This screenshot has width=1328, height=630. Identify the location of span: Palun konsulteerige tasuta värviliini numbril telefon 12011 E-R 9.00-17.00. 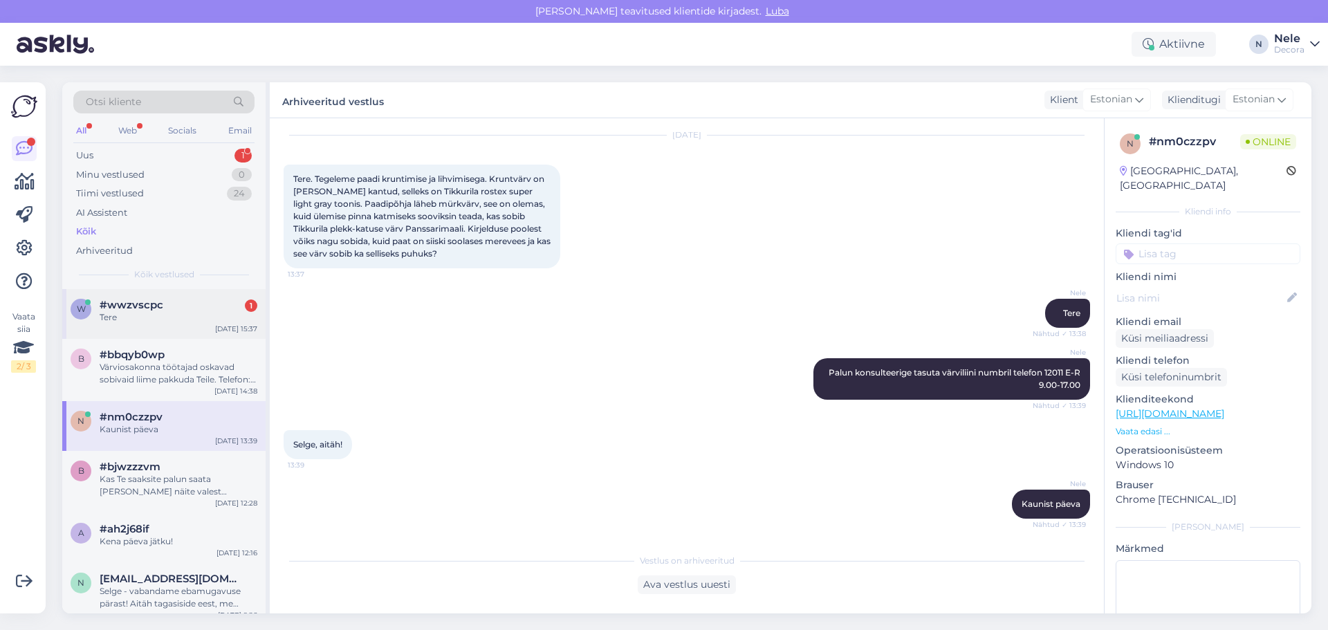
(955, 378).